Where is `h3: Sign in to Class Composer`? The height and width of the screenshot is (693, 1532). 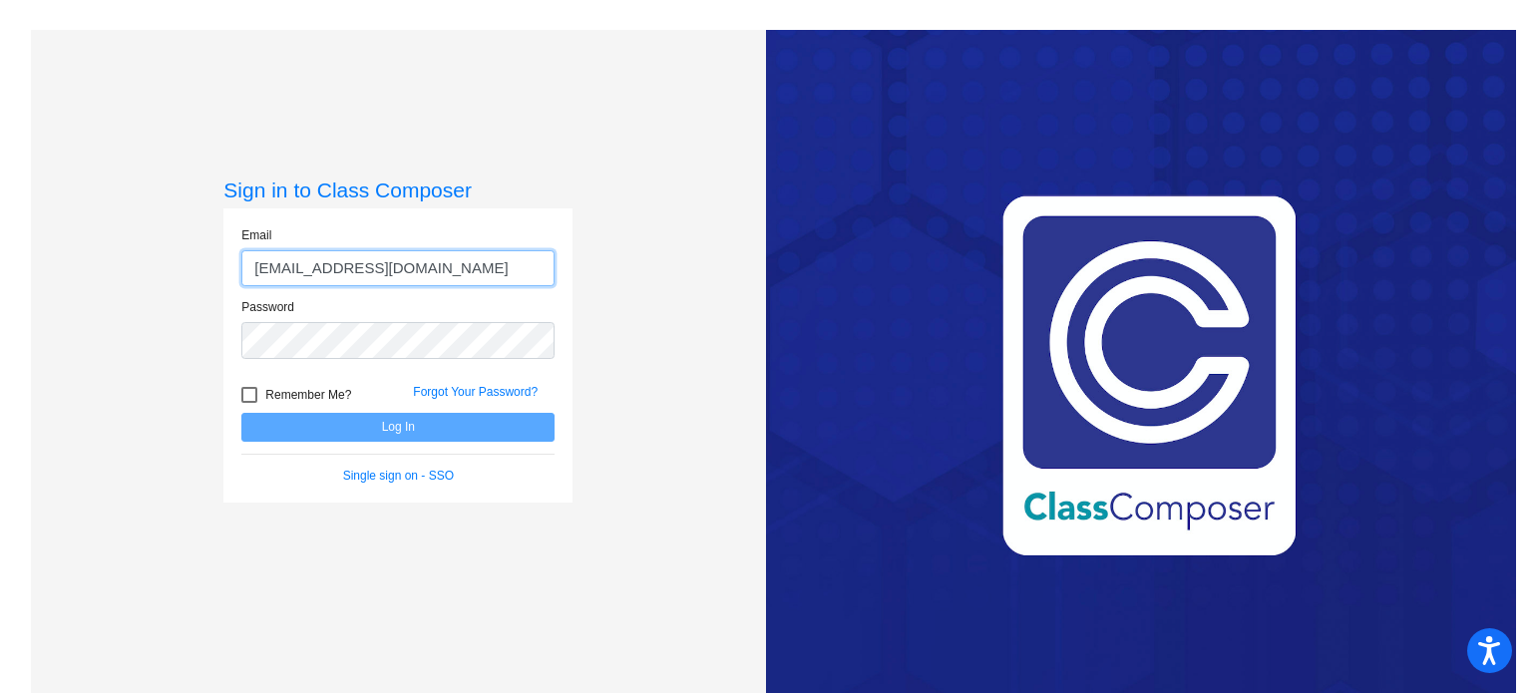
h3: Sign in to Class Composer is located at coordinates (398, 190).